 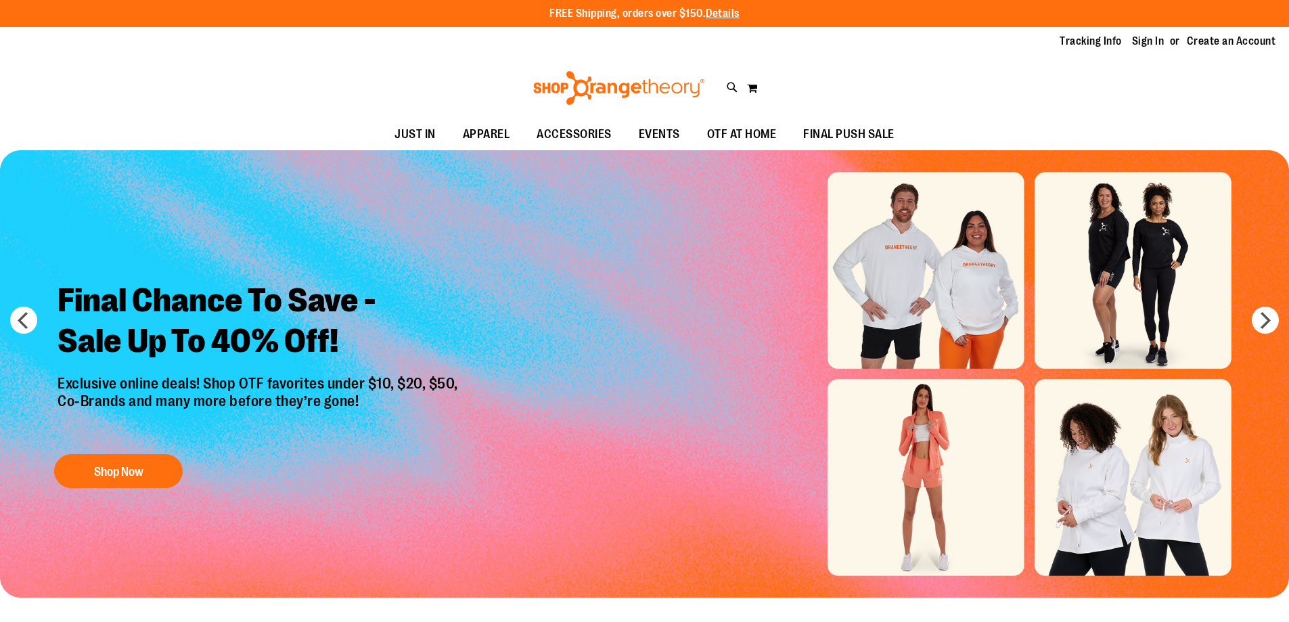 I want to click on p: Exclusive online deals! Shop OTF favorites under $10, $20, $50, Co-Brands and many more before th..., so click(x=259, y=408).